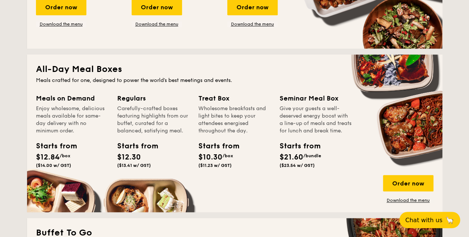 The height and width of the screenshot is (237, 469). What do you see at coordinates (72, 120) in the screenshot?
I see `div: Enjoy wholesome, delicious meals available for same-day delivery with no minimum order.` at bounding box center [72, 120].